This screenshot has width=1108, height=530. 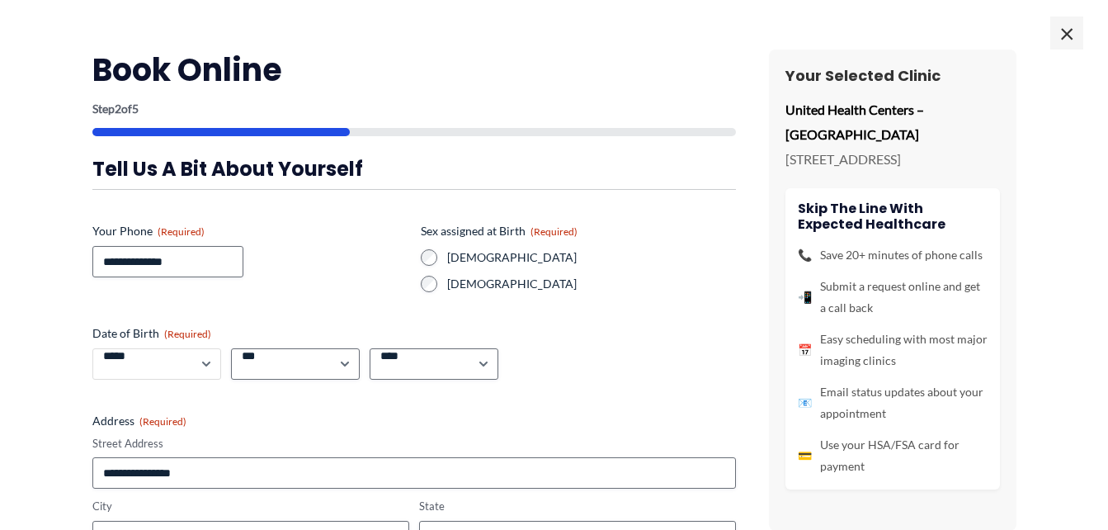 What do you see at coordinates (152, 333) in the screenshot?
I see `legend: Date of Birth` at bounding box center [152, 333].